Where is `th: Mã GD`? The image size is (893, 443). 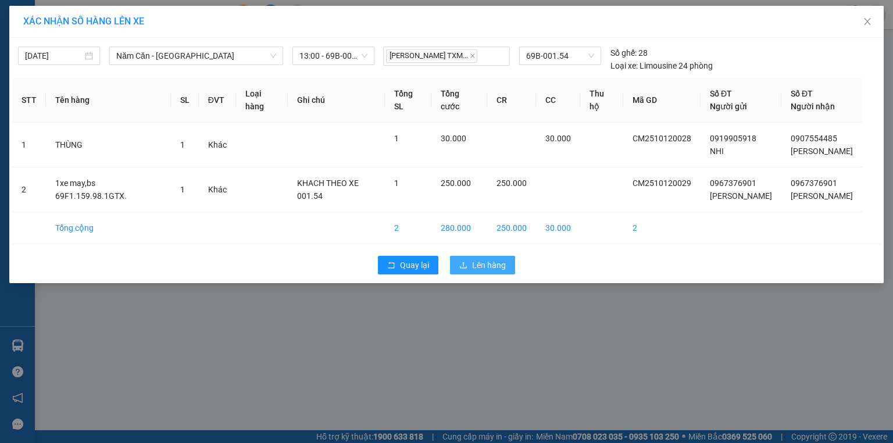
th: Mã GD is located at coordinates (661, 100).